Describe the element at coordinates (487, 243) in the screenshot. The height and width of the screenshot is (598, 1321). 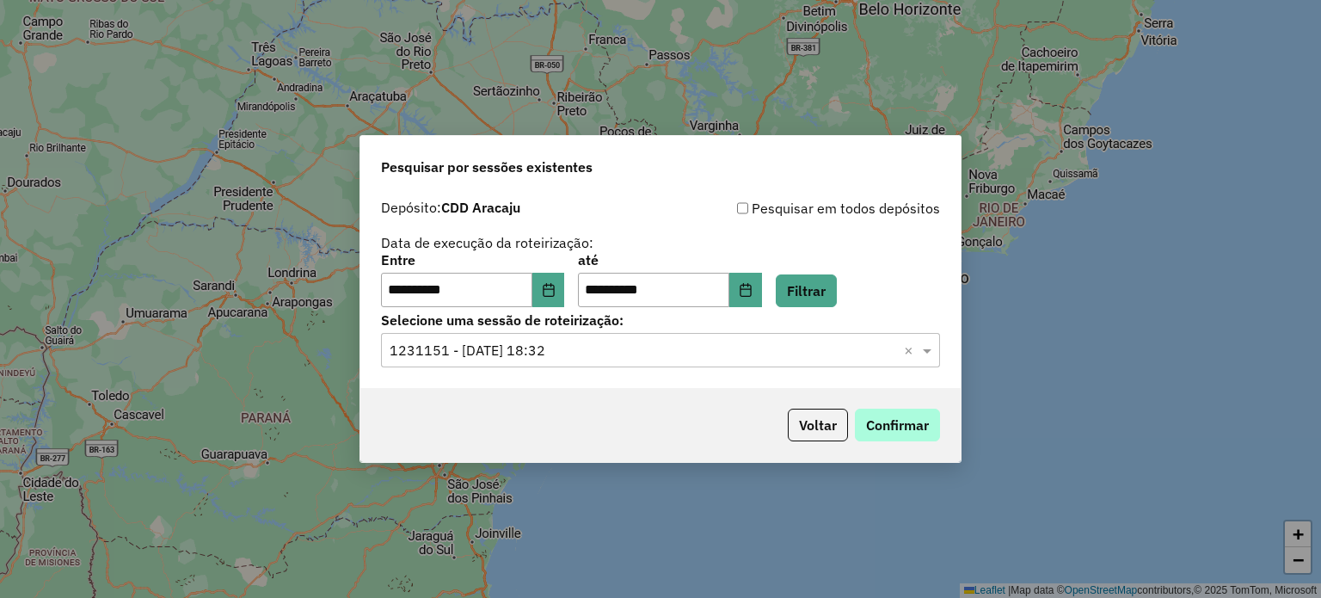
I see `label: Data de execução da roteirização:` at that location.